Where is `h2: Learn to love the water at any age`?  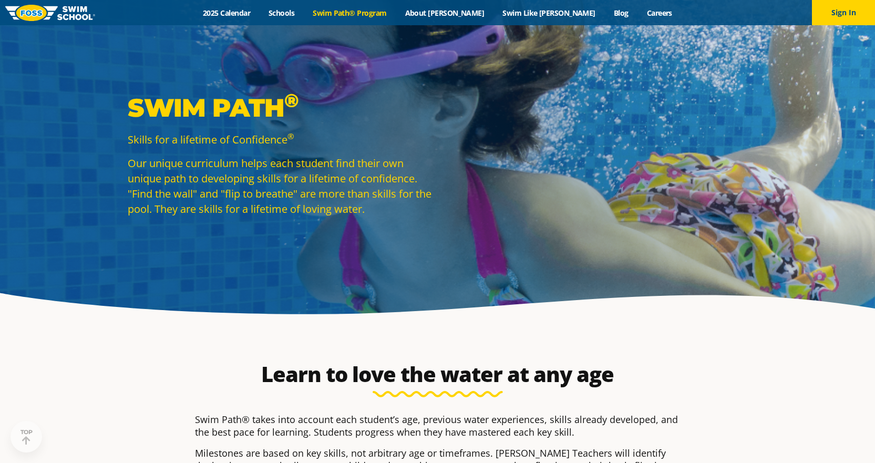 h2: Learn to love the water at any age is located at coordinates (438, 374).